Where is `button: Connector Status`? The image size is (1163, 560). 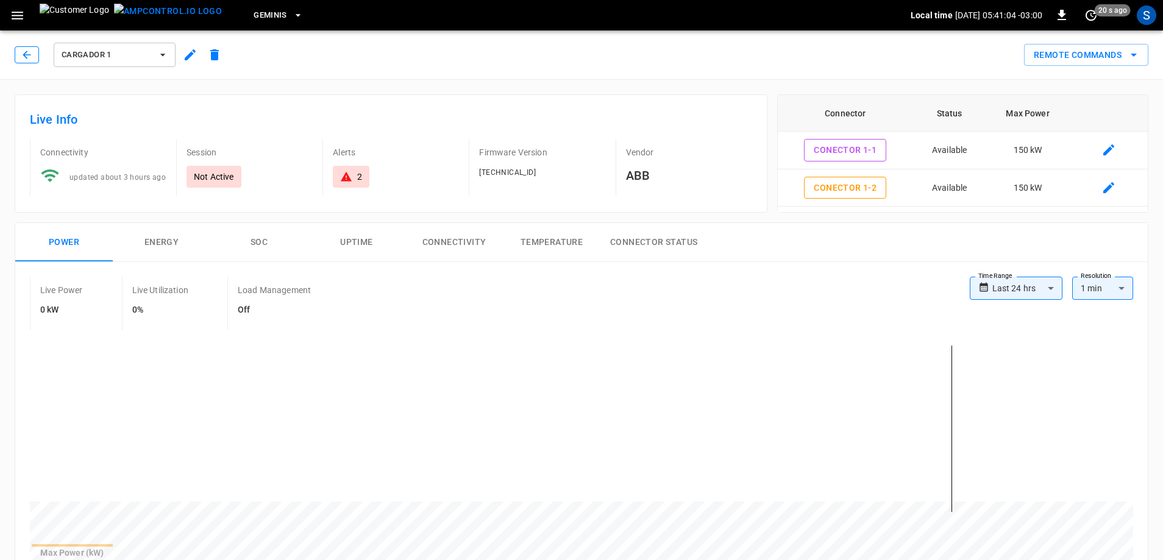
button: Connector Status is located at coordinates (653, 243).